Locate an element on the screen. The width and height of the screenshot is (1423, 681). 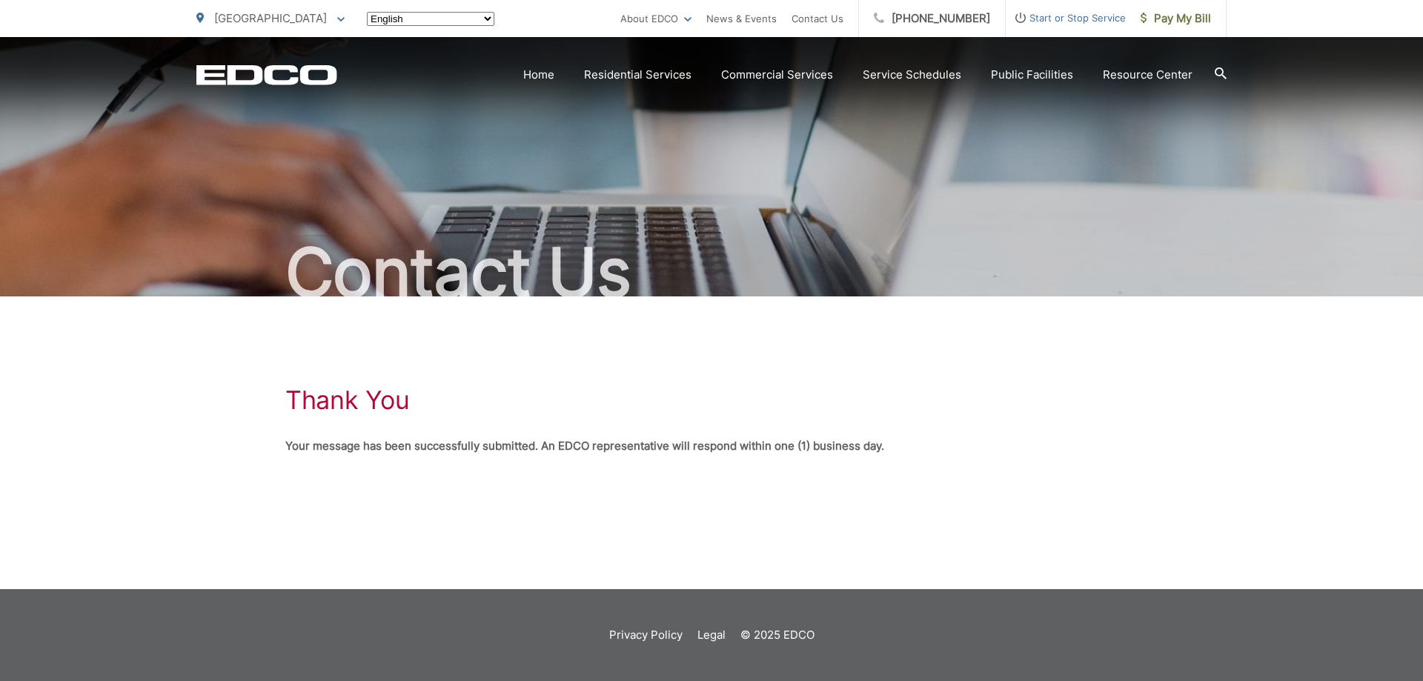
a: Legal is located at coordinates (711, 635).